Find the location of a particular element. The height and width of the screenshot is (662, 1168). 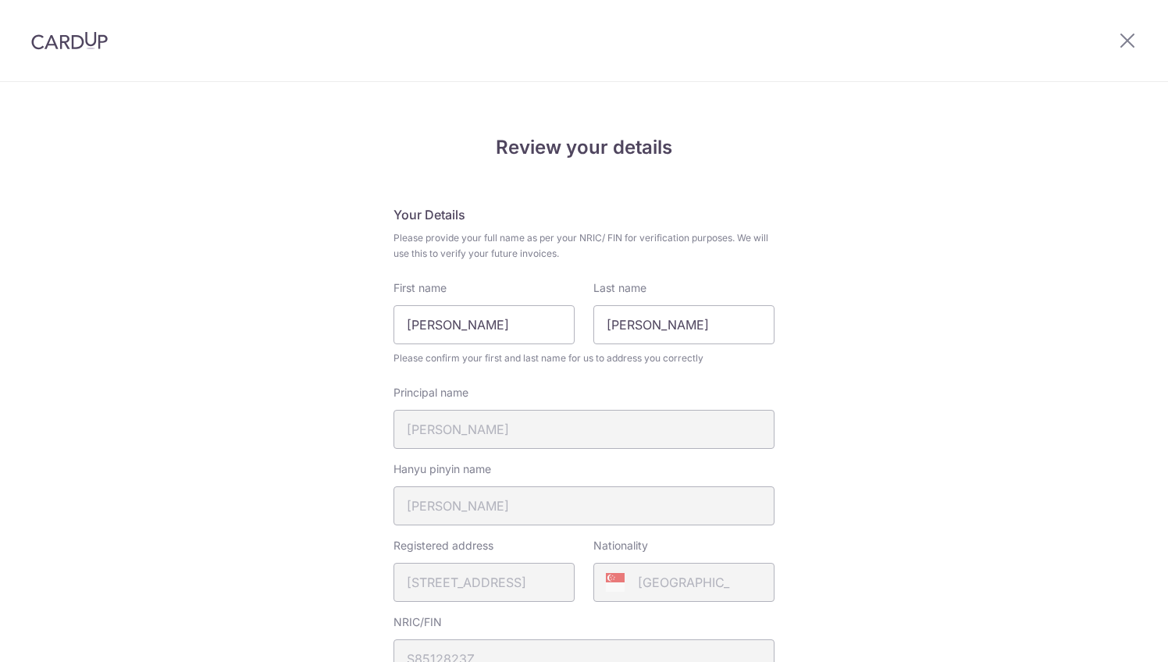

label: NRIC/FIN is located at coordinates (418, 622).